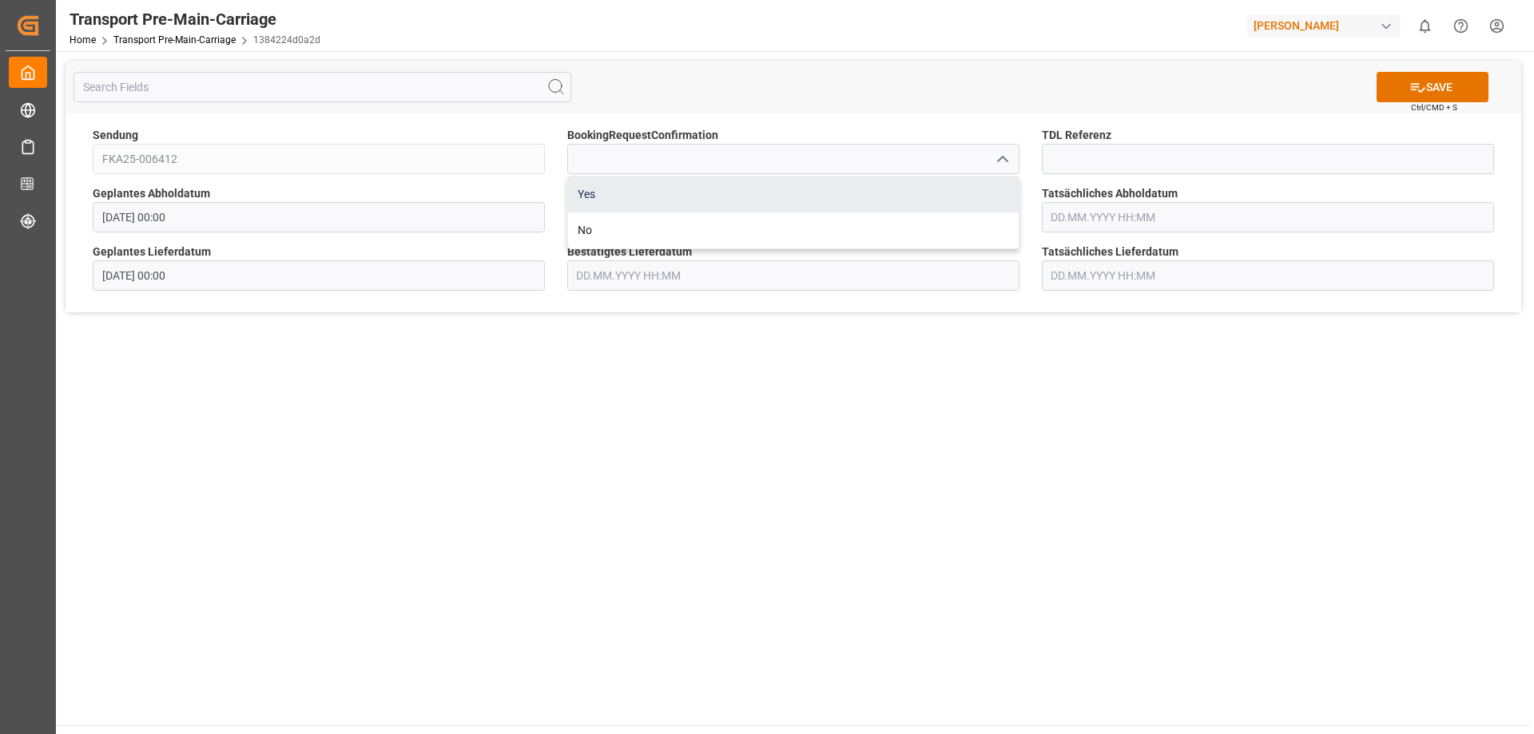 The height and width of the screenshot is (734, 1534). What do you see at coordinates (151, 193) in the screenshot?
I see `span: Geplantes Abholdatum` at bounding box center [151, 193].